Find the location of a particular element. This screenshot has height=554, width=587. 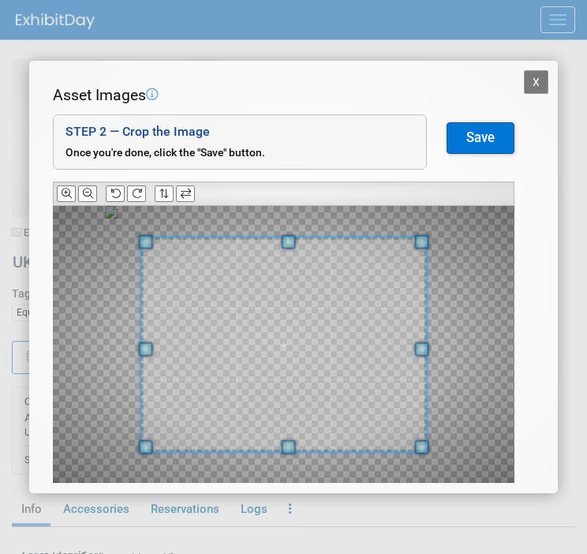

button: Flip Vertically is located at coordinates (164, 193).